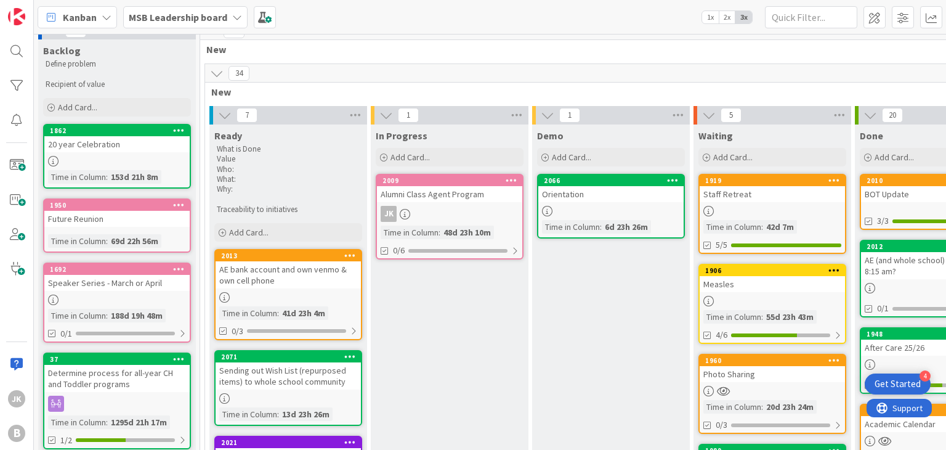 The height and width of the screenshot is (450, 946). Describe the element at coordinates (288, 295) in the screenshot. I see `a: 2013AE bank account and own venmo & own cell phoneTime in Column:41d 23h 4m0/3` at that location.